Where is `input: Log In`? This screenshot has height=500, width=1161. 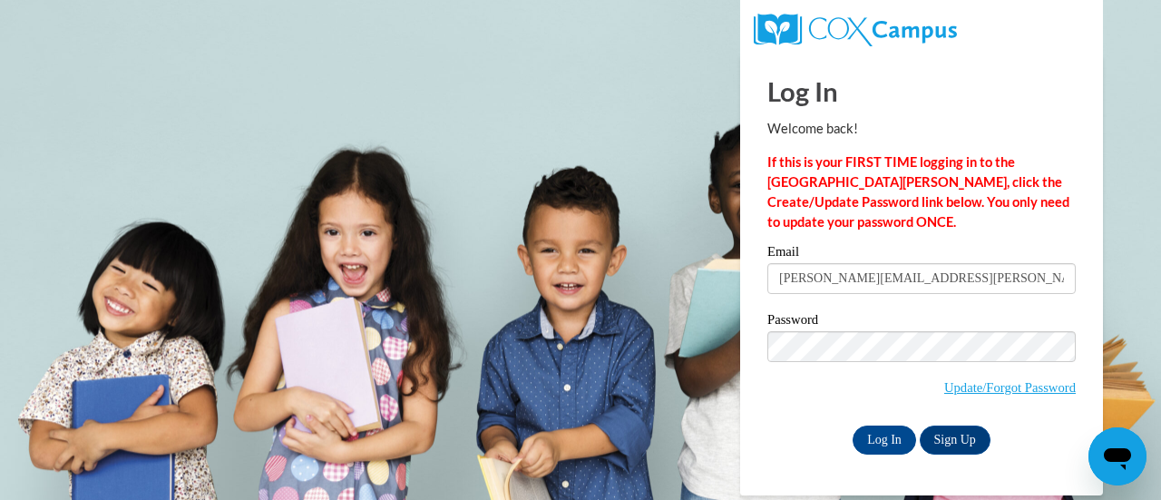
input: Log In is located at coordinates (885, 440).